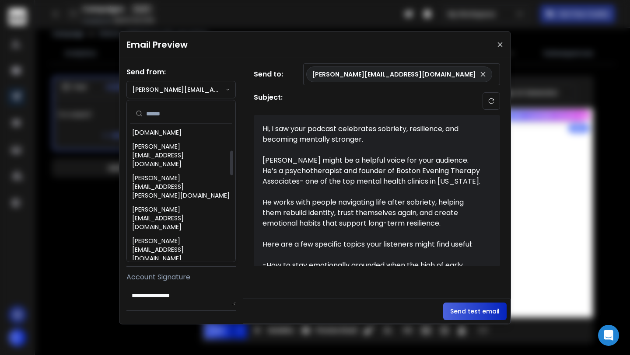 This screenshot has height=355, width=630. I want to click on h1: Send to:, so click(271, 74).